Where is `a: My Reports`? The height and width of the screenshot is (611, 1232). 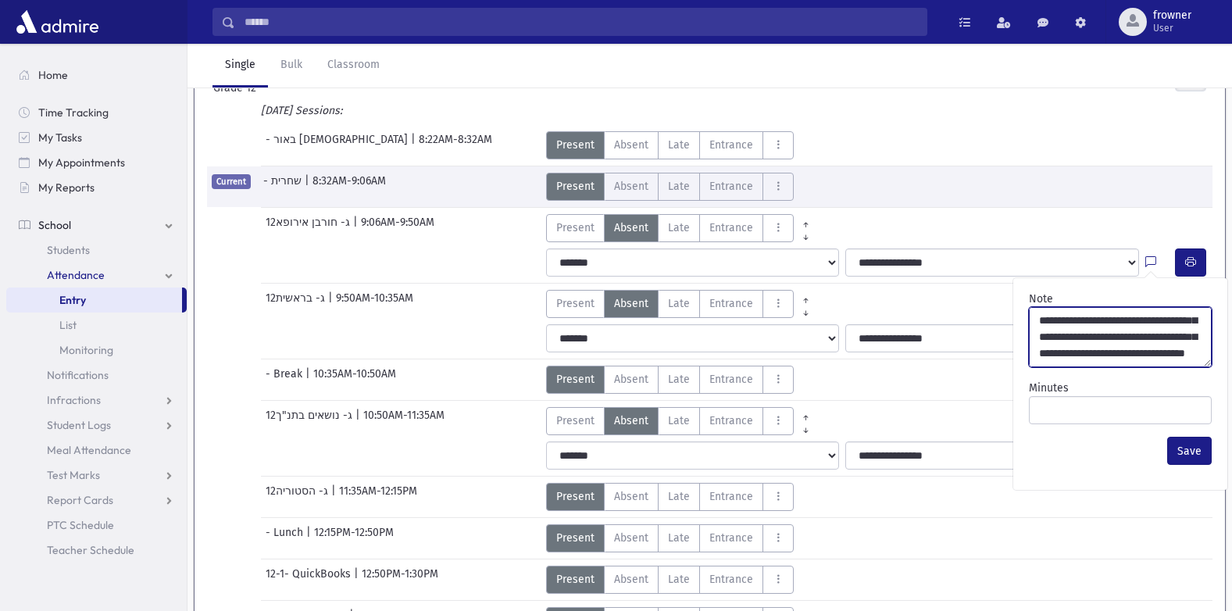 a: My Reports is located at coordinates (96, 187).